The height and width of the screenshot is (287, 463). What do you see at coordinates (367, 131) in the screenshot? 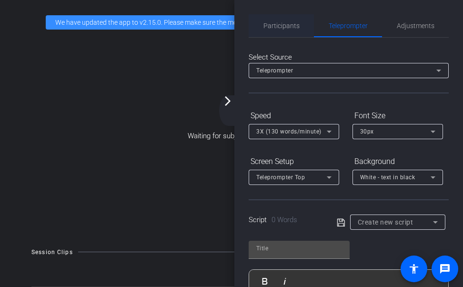
I see `span: 30px` at bounding box center [367, 131].